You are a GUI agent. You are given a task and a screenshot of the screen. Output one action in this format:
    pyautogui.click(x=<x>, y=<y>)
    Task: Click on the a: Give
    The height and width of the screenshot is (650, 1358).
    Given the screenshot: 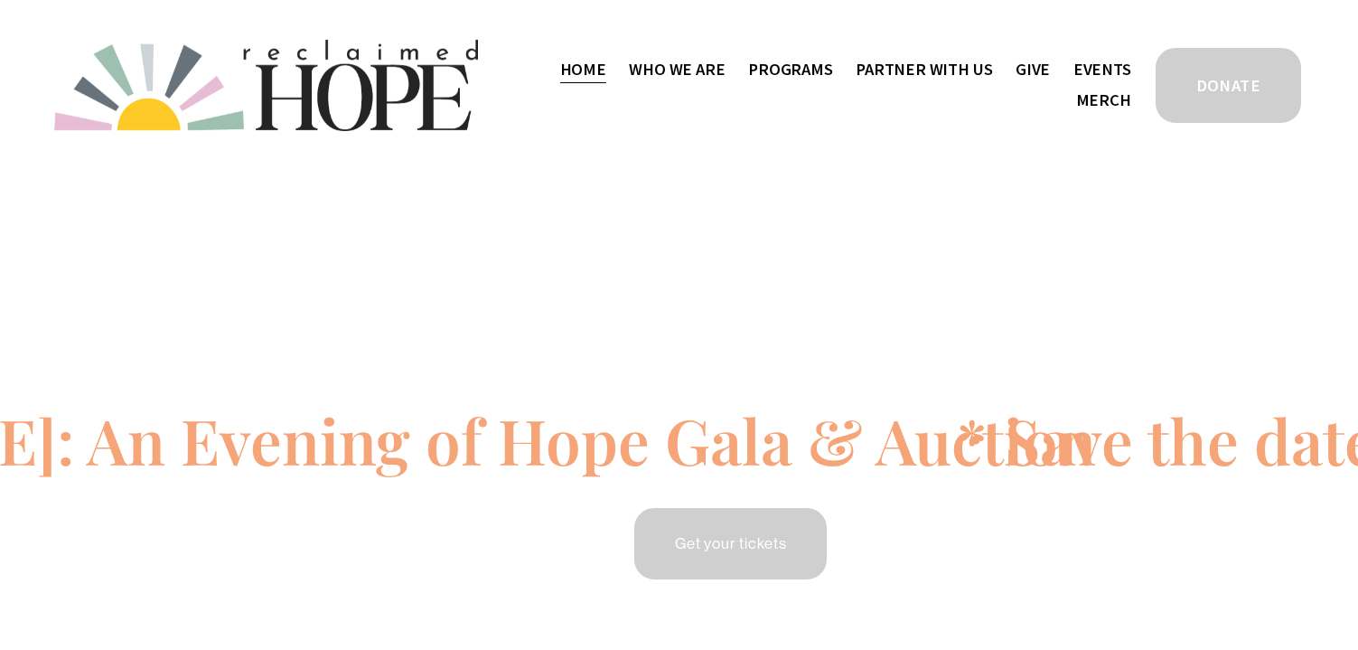 What is the action you would take?
    pyautogui.click(x=1033, y=70)
    